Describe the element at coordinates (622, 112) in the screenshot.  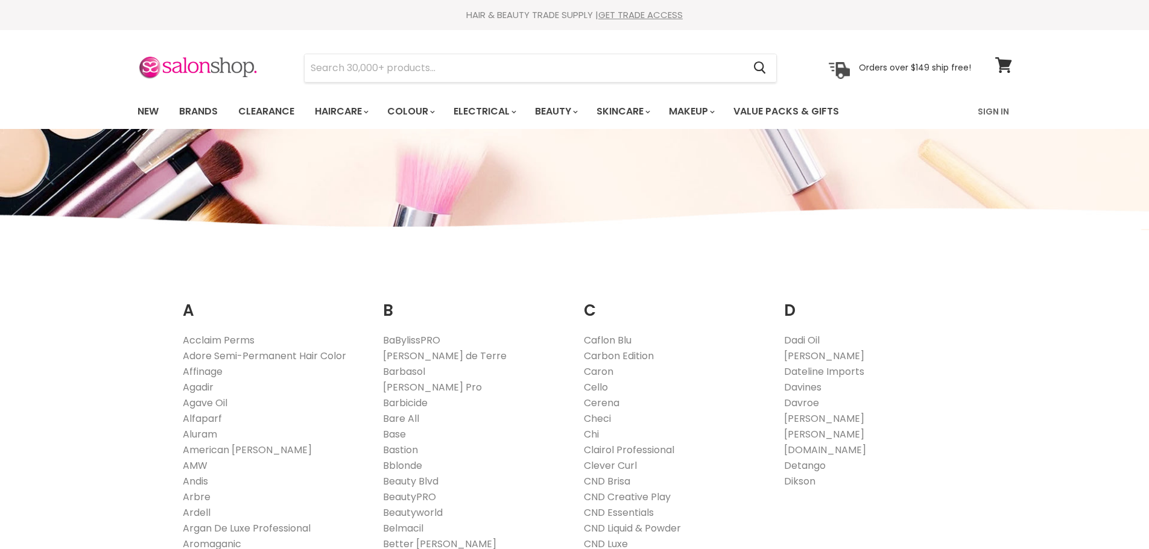
I see `a: Skincare` at that location.